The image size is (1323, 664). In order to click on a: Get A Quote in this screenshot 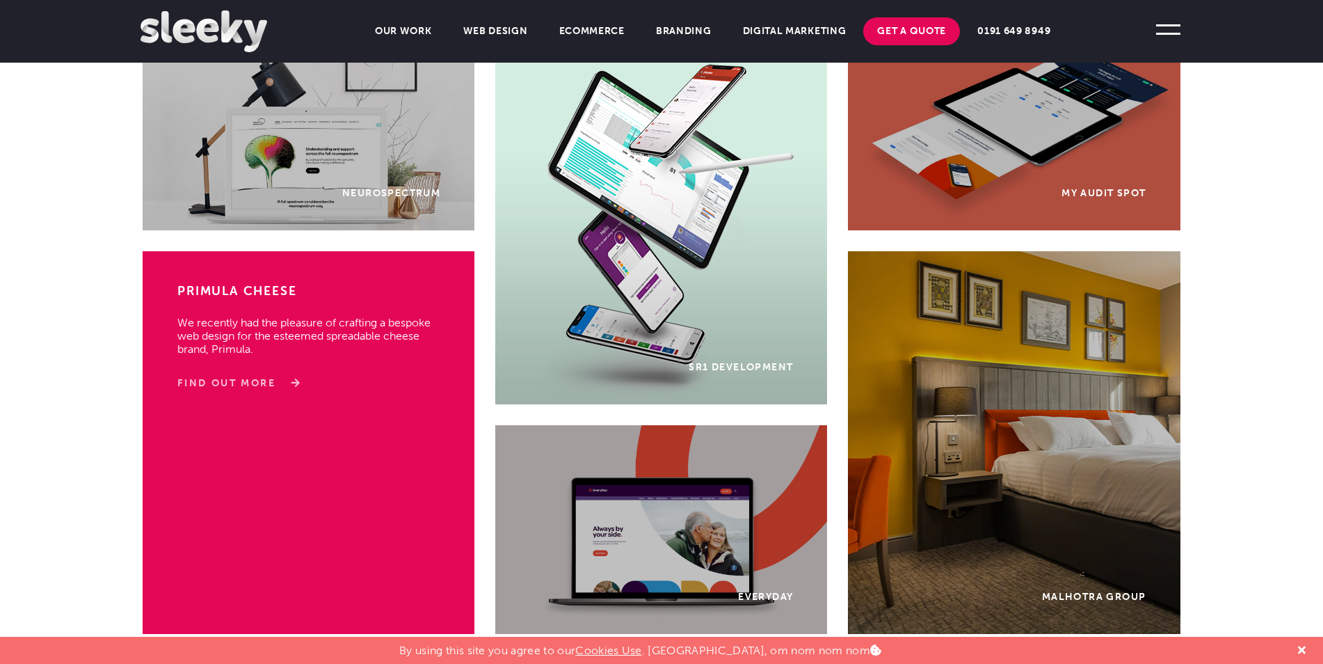, I will do `click(911, 31)`.